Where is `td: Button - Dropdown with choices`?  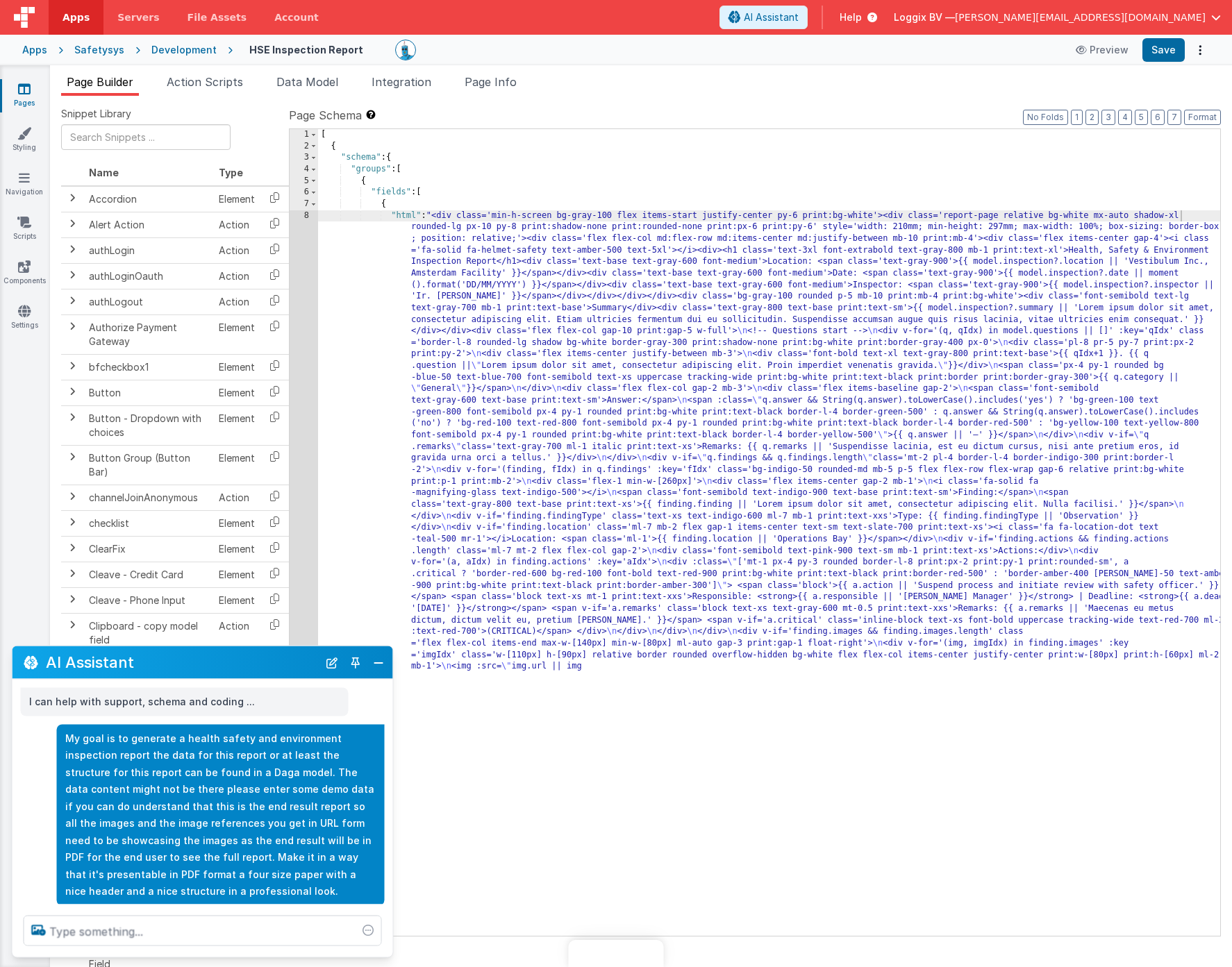
td: Button - Dropdown with choices is located at coordinates (148, 425).